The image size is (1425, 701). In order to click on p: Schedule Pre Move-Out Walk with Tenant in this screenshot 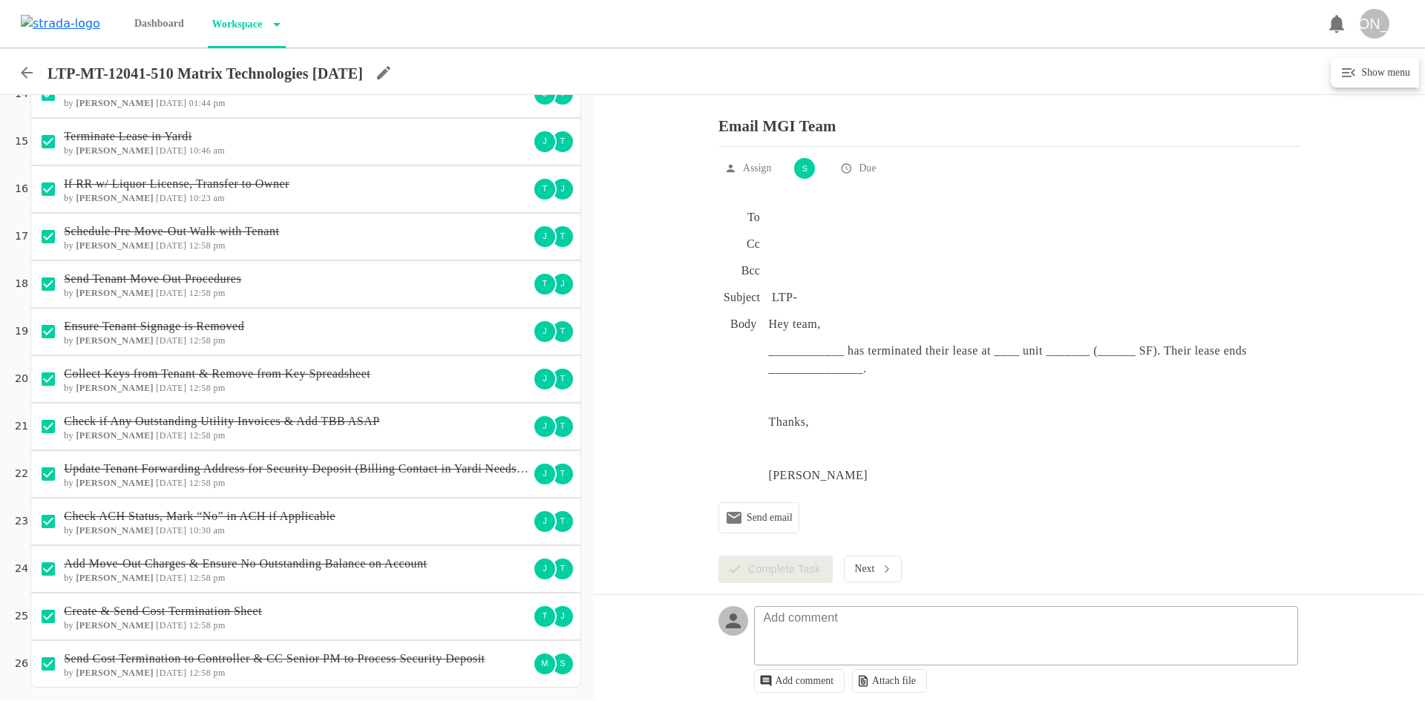, I will do `click(296, 232)`.